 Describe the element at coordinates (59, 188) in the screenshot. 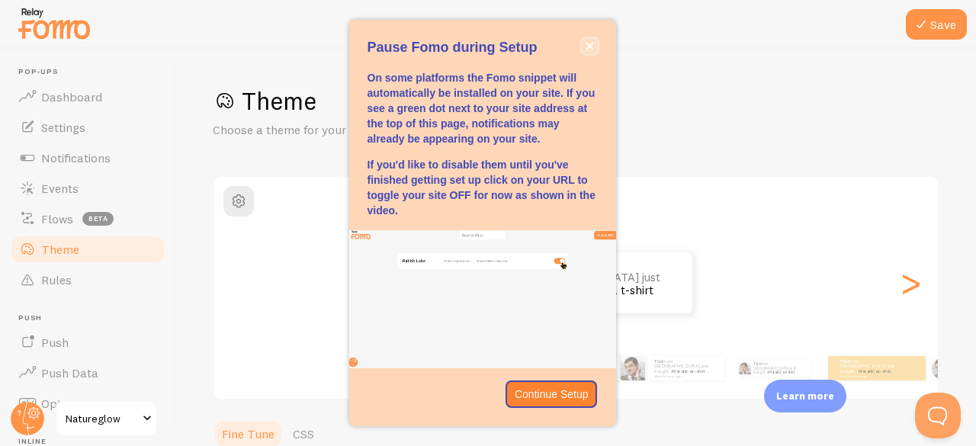

I see `span: Events` at that location.